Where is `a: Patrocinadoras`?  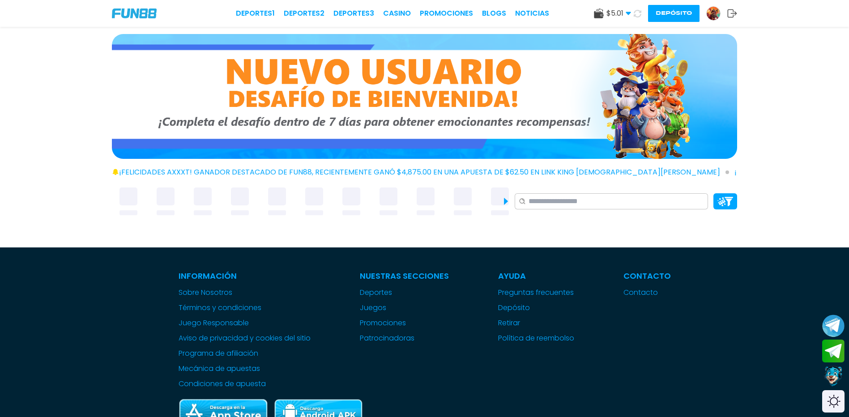 a: Patrocinadoras is located at coordinates (404, 338).